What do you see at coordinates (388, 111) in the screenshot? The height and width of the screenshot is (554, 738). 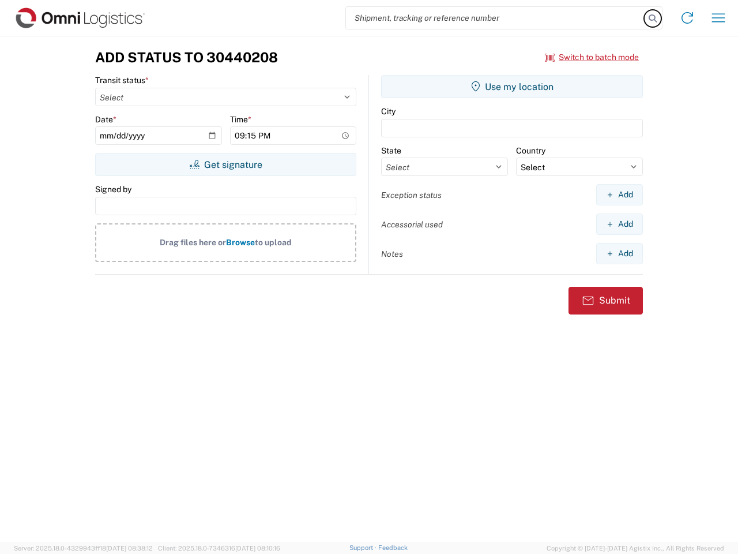 I see `label: City` at bounding box center [388, 111].